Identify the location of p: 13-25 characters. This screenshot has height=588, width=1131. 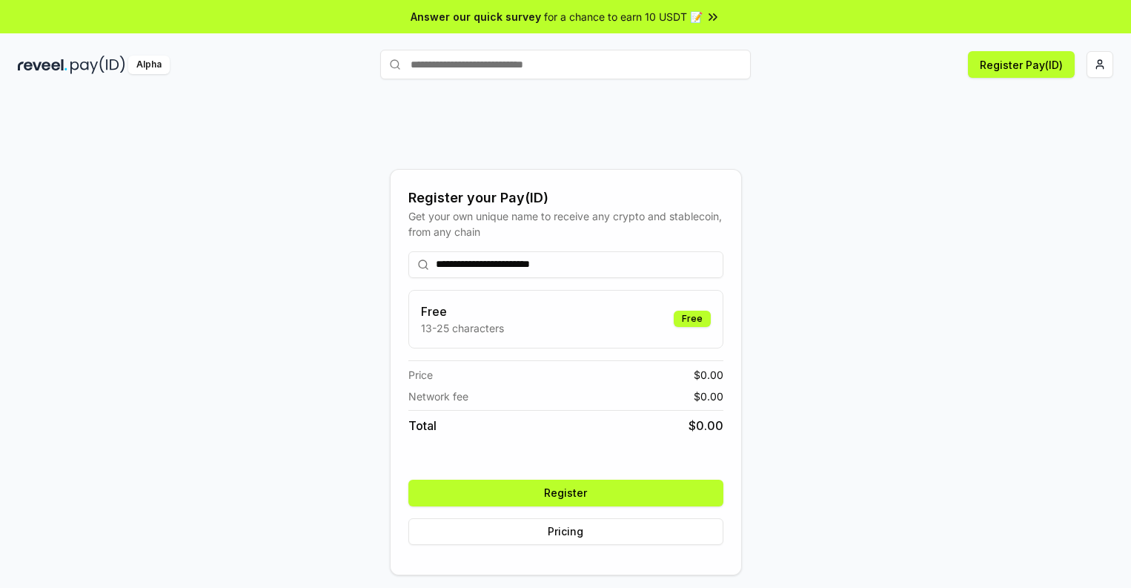
(462, 327).